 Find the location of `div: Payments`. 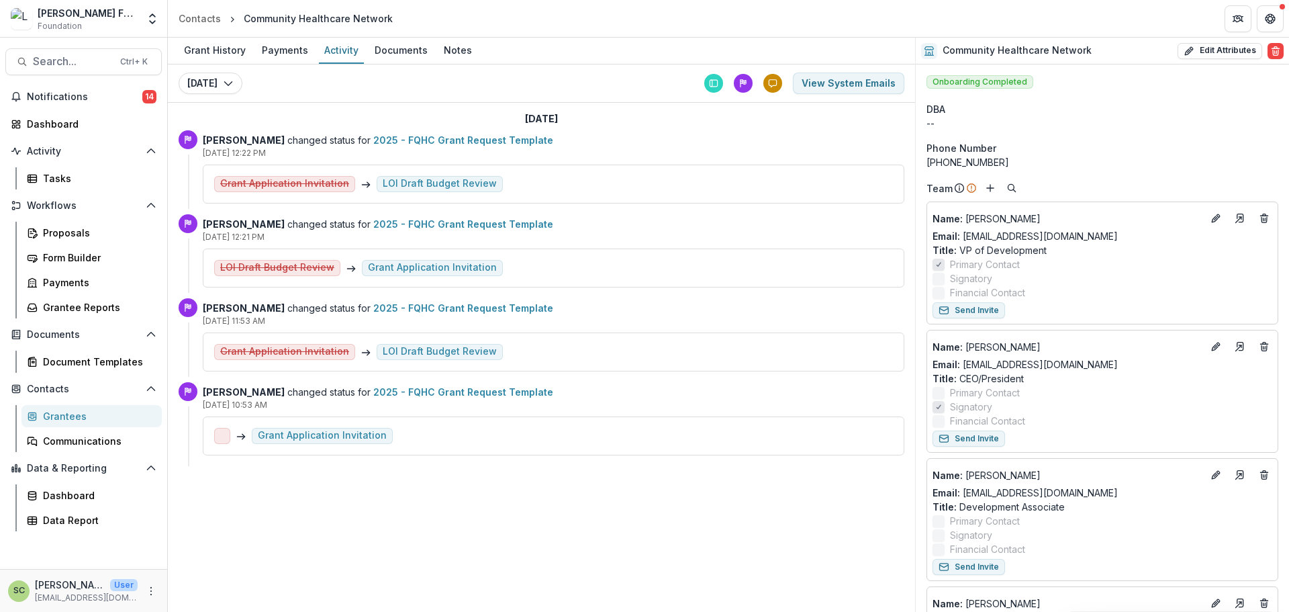

div: Payments is located at coordinates (97, 282).